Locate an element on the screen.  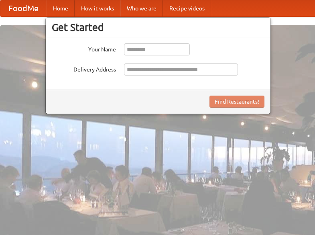
a: FoodMe is located at coordinates (23, 8).